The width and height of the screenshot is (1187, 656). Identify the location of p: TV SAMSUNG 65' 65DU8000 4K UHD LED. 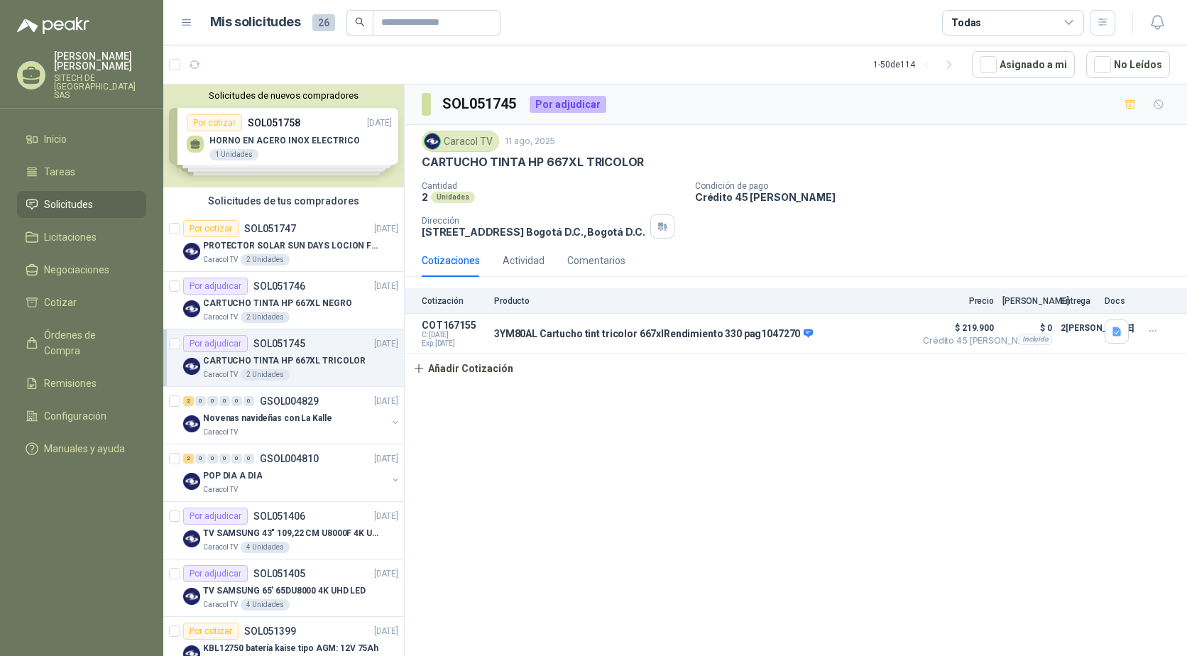
(284, 591).